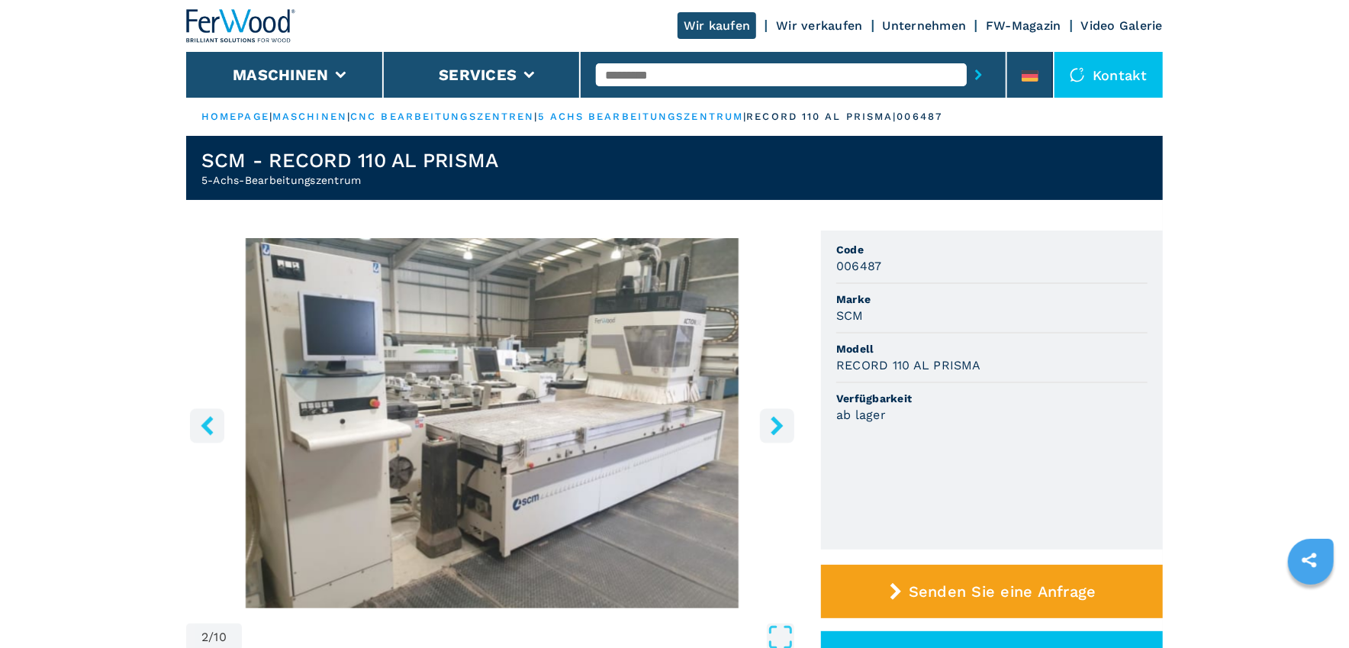 The width and height of the screenshot is (1349, 648). What do you see at coordinates (280, 75) in the screenshot?
I see `button: Maschinen` at bounding box center [280, 75].